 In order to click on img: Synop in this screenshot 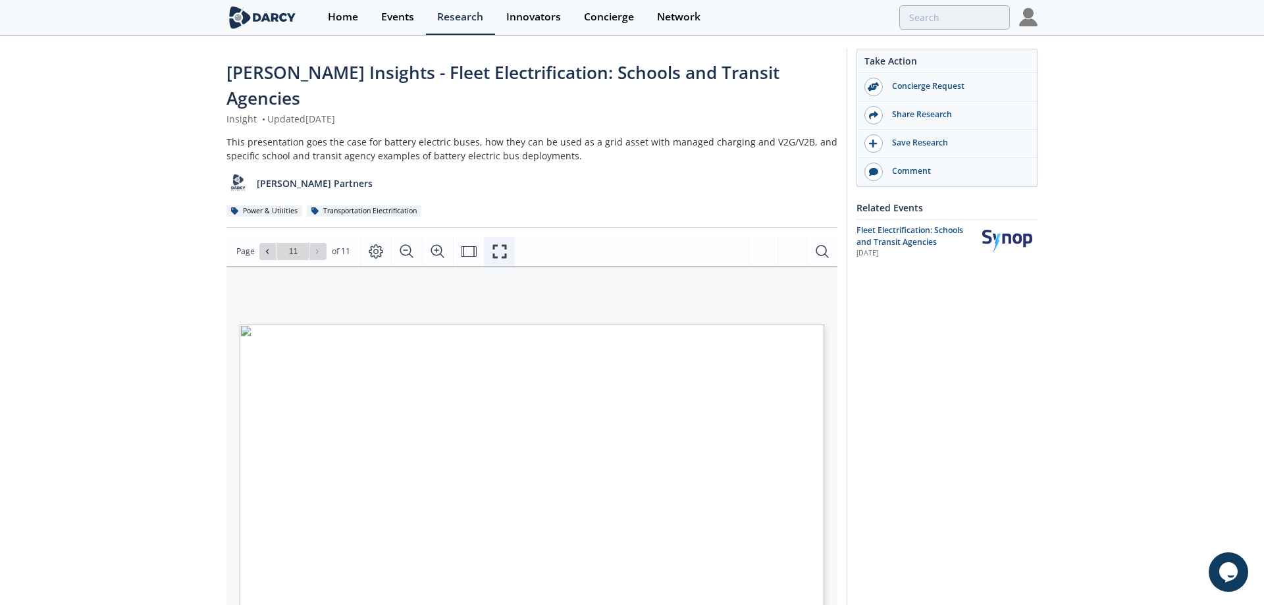, I will do `click(1008, 241)`.